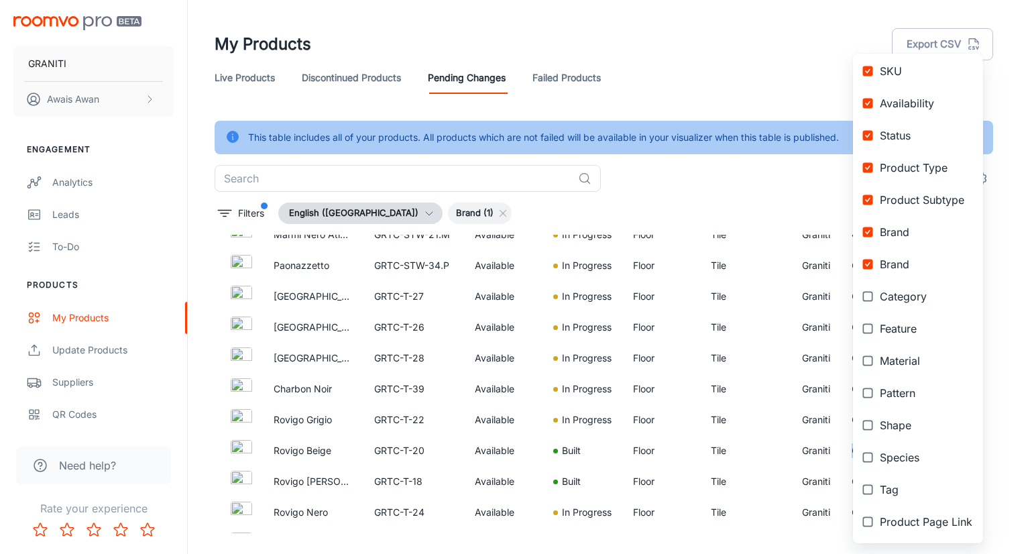 This screenshot has height=554, width=1030. I want to click on span: Shape, so click(926, 425).